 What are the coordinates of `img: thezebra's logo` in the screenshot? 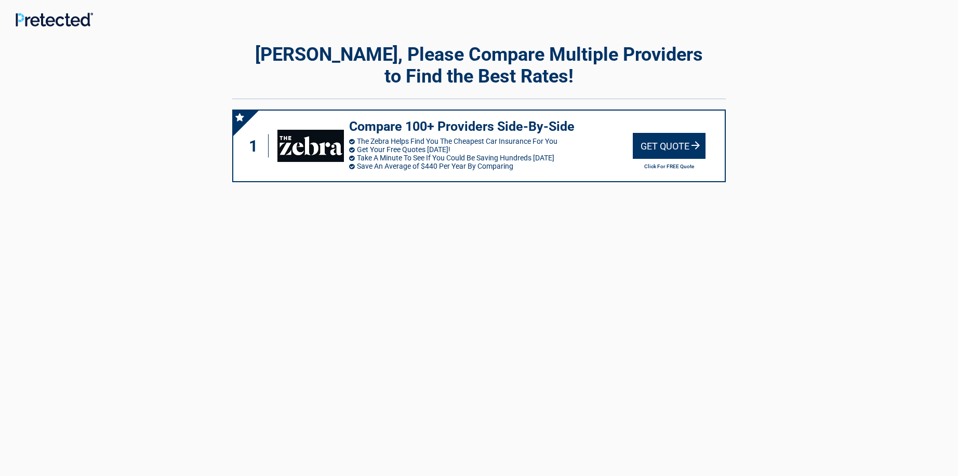 It's located at (311, 146).